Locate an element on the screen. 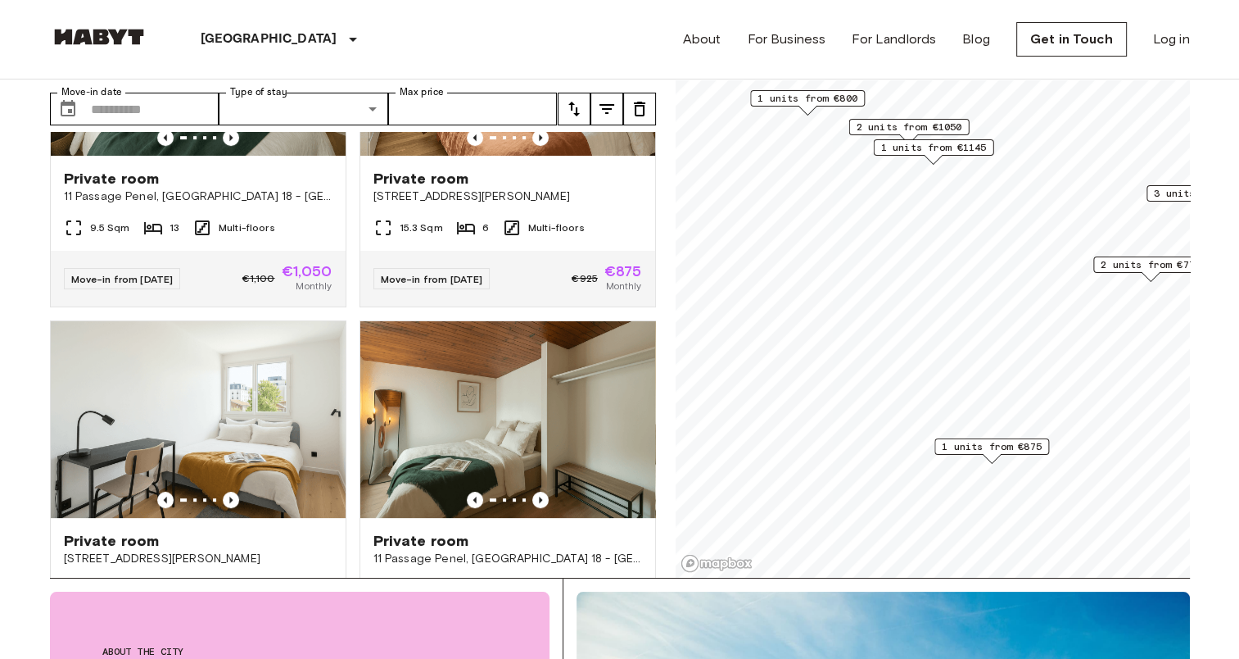 The height and width of the screenshot is (659, 1239). span: 9.5 Sqm is located at coordinates (110, 228).